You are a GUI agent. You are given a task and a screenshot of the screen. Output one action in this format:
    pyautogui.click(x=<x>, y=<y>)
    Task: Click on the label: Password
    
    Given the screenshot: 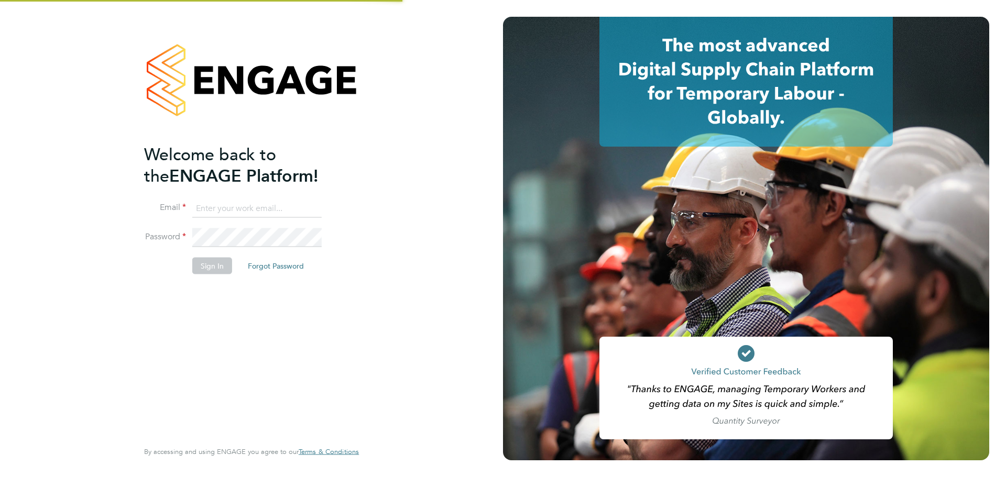 What is the action you would take?
    pyautogui.click(x=165, y=237)
    